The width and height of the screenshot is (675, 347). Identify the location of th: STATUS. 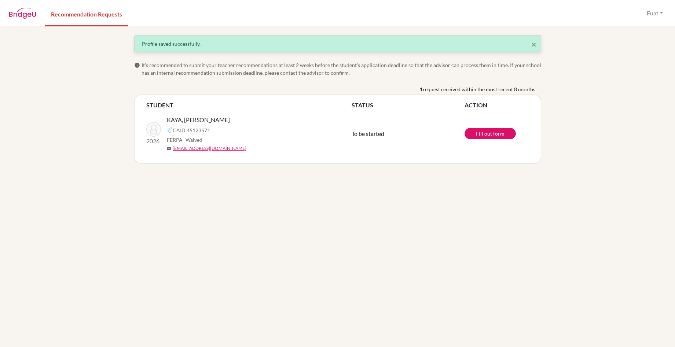
(408, 105).